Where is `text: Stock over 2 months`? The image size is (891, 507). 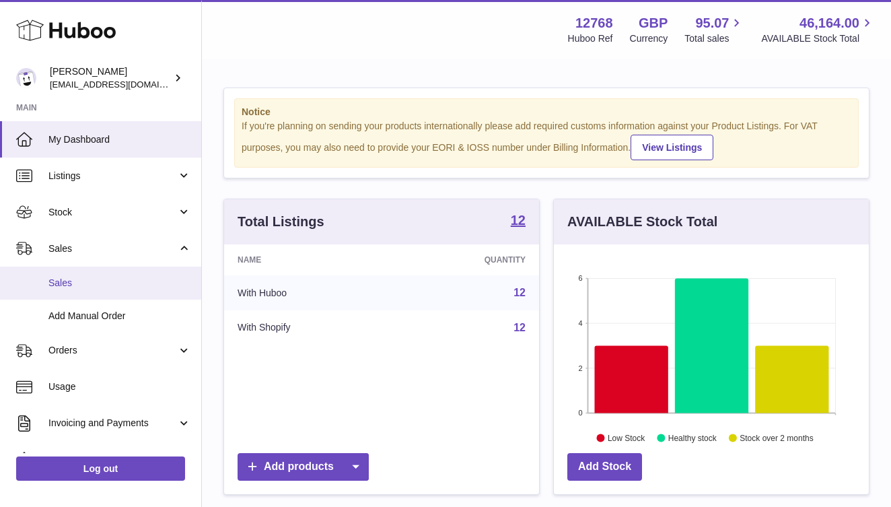
text: Stock over 2 months is located at coordinates (776, 438).